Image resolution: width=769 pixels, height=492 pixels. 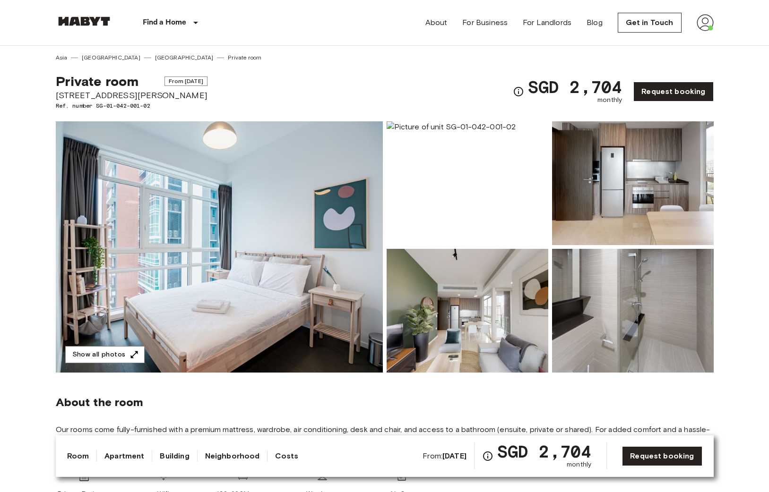 What do you see at coordinates (78, 457) in the screenshot?
I see `a: Room` at bounding box center [78, 457].